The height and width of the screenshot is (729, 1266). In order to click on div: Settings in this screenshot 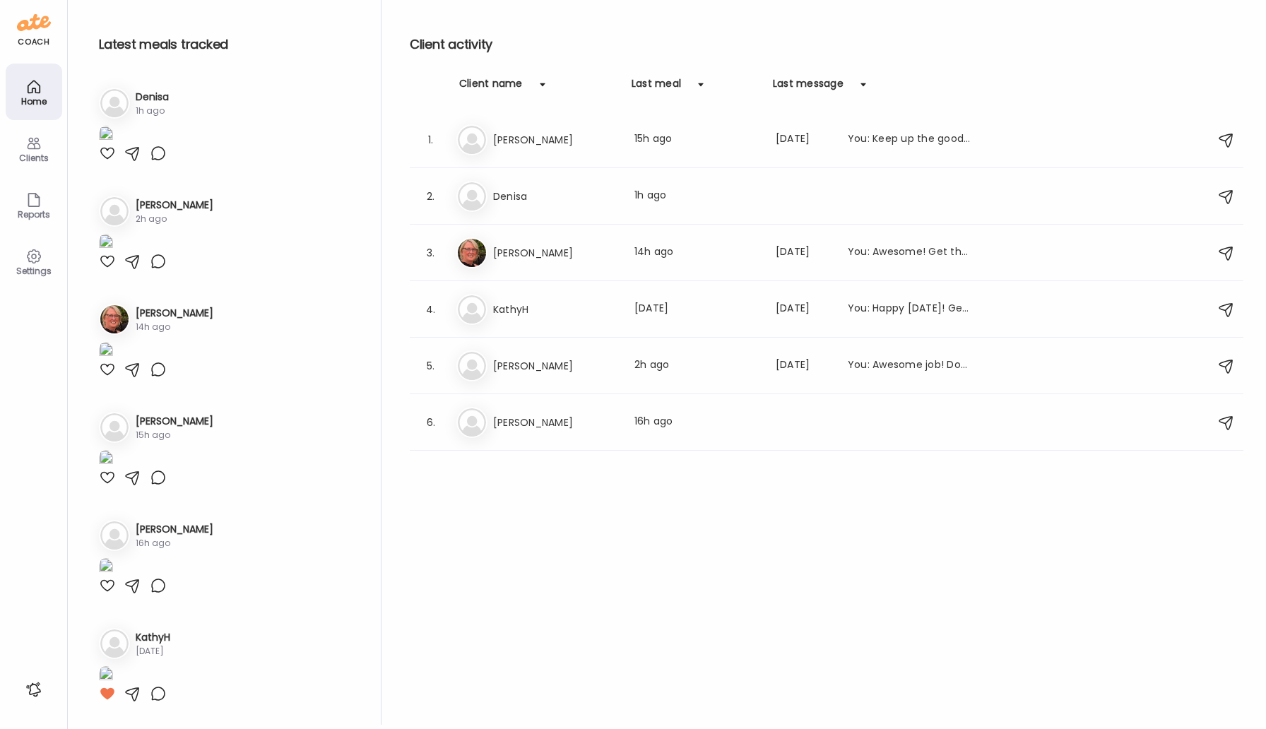, I will do `click(34, 271)`.